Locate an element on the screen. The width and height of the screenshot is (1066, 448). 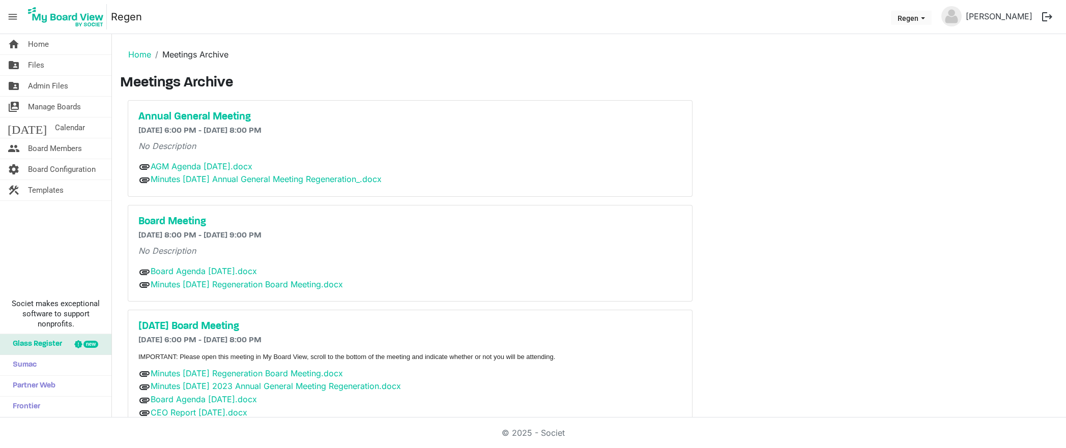
span: Societ makes exceptional software to support nonprofits. is located at coordinates (55, 314).